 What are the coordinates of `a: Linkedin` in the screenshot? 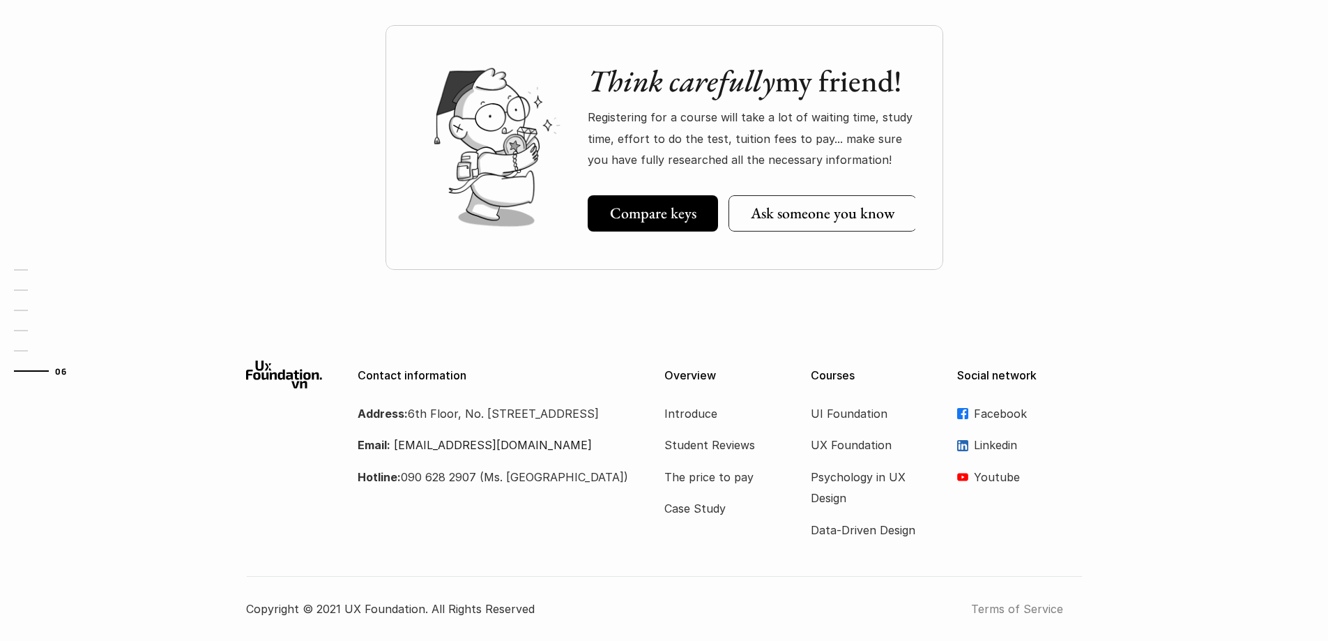 It's located at (1020, 445).